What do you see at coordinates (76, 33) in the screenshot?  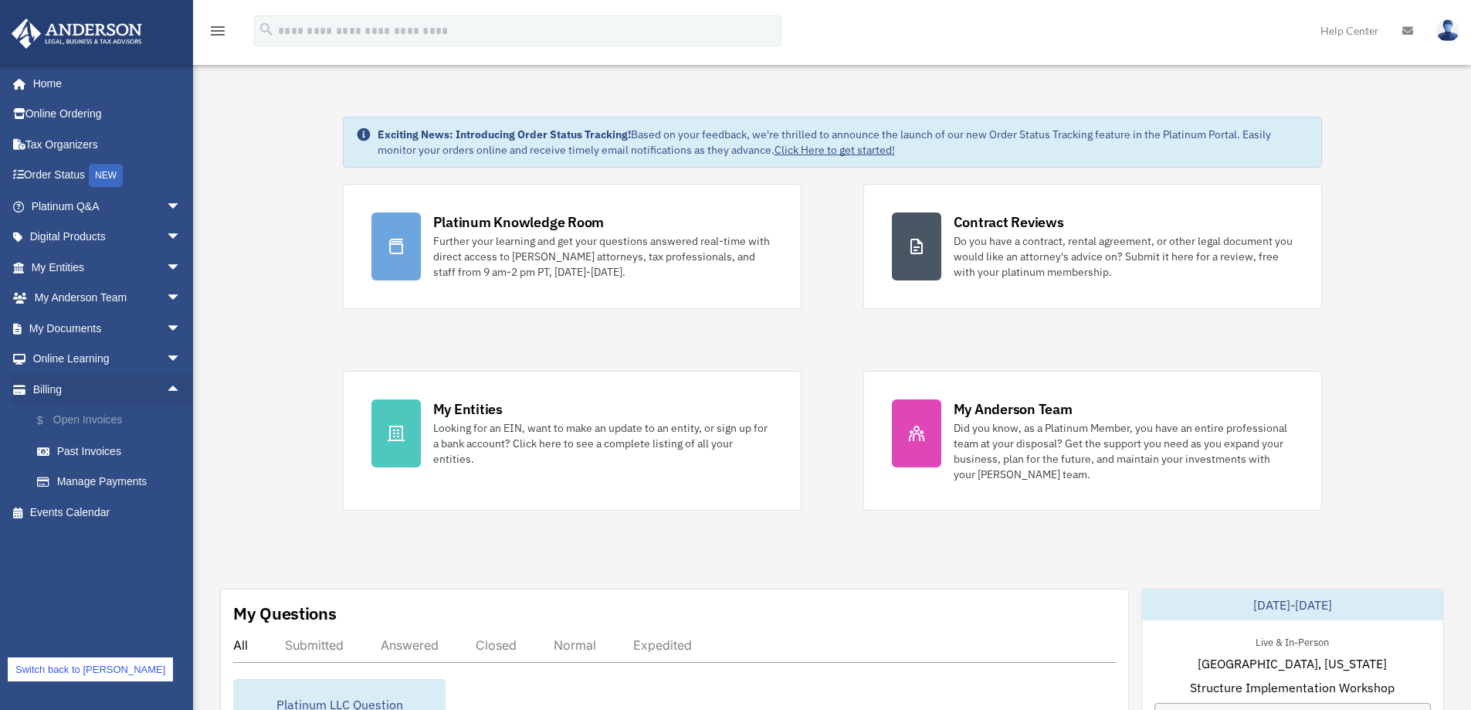 I see `img: Anderson Advisors Platinum Portal` at bounding box center [76, 33].